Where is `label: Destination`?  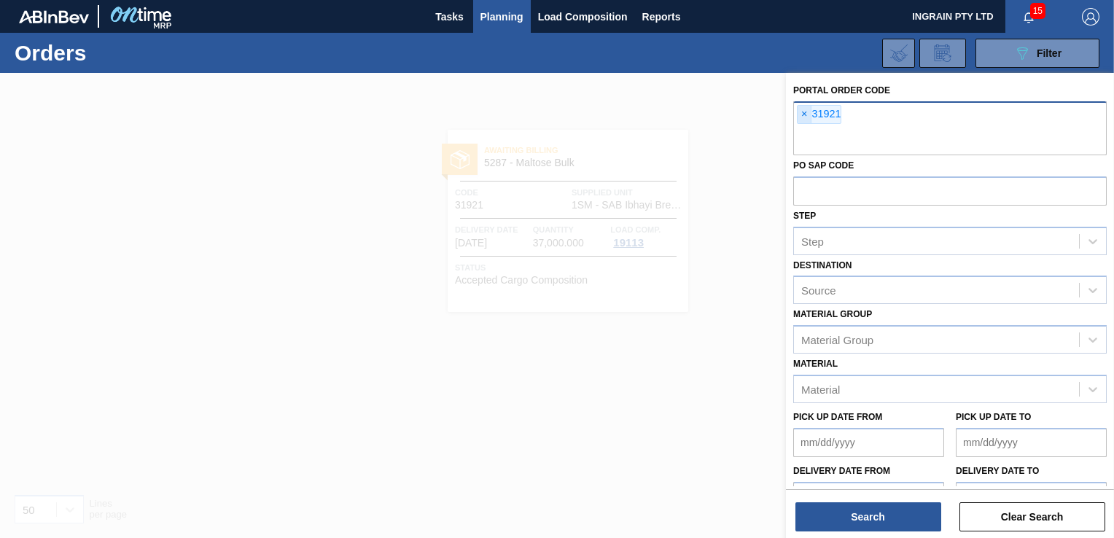 label: Destination is located at coordinates (822, 265).